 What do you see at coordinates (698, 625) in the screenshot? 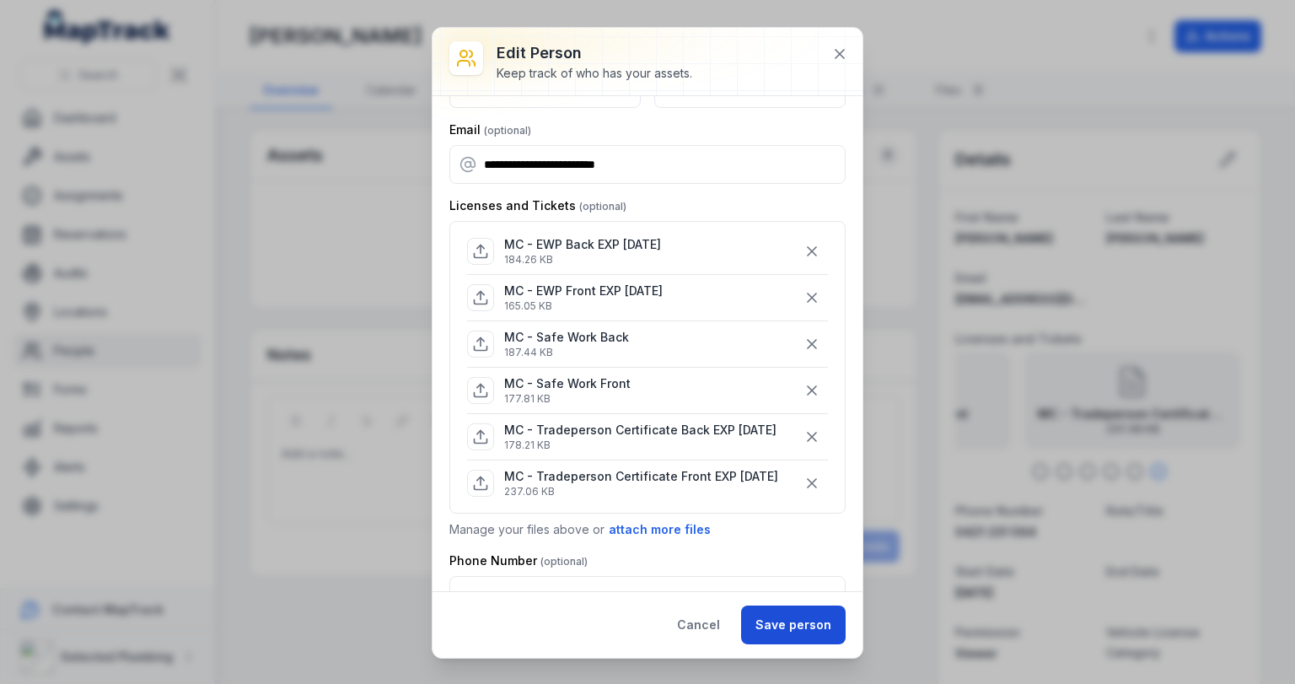
I see `button: Cancel` at bounding box center [698, 625].